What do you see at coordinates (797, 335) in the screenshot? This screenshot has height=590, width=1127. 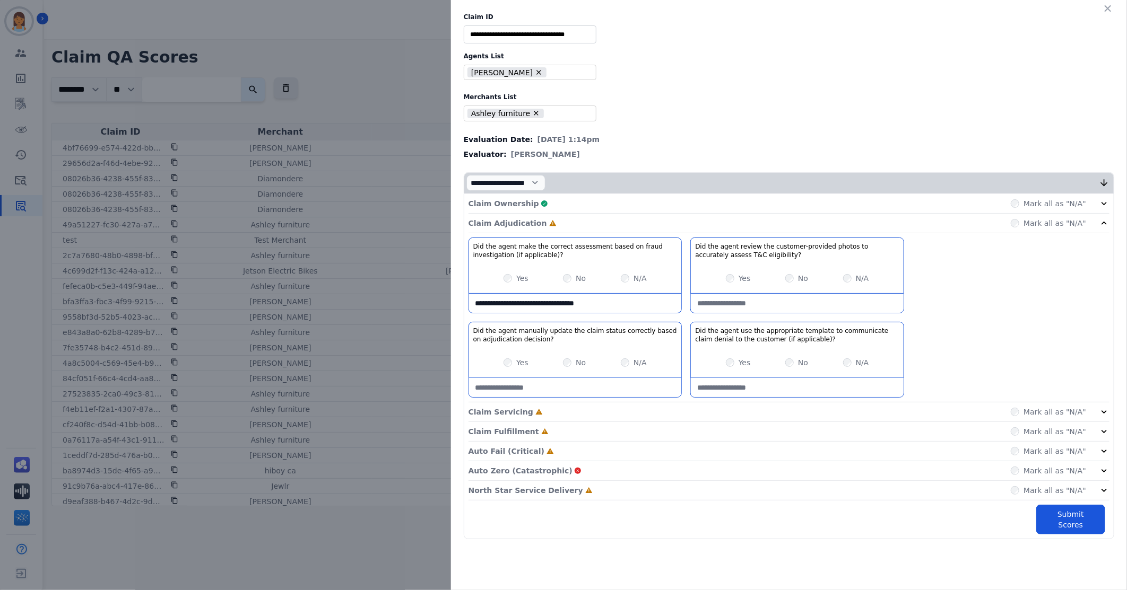 I see `h3: Did the agent use the appropriate template to communicate claim denial to the customer (if applic...` at bounding box center [797, 335].